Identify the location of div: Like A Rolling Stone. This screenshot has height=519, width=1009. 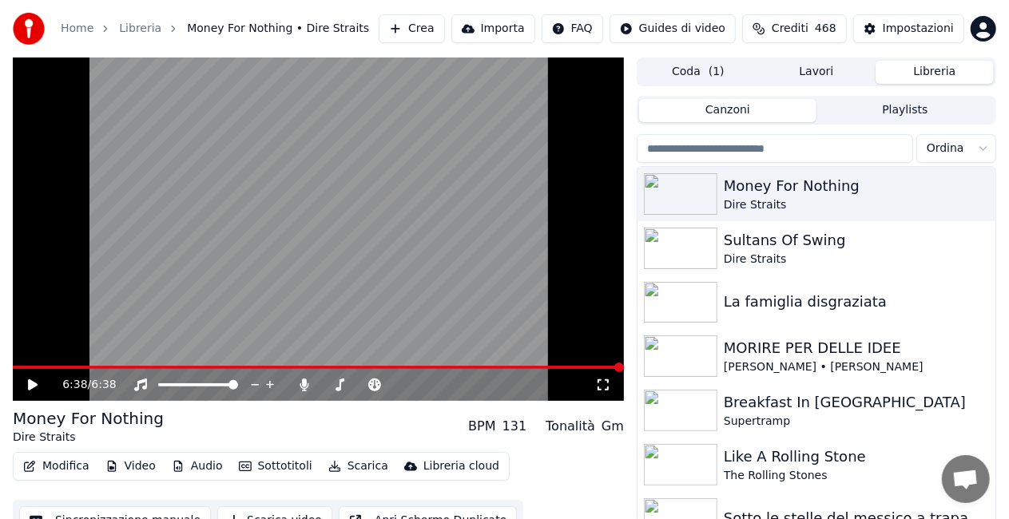
(856, 457).